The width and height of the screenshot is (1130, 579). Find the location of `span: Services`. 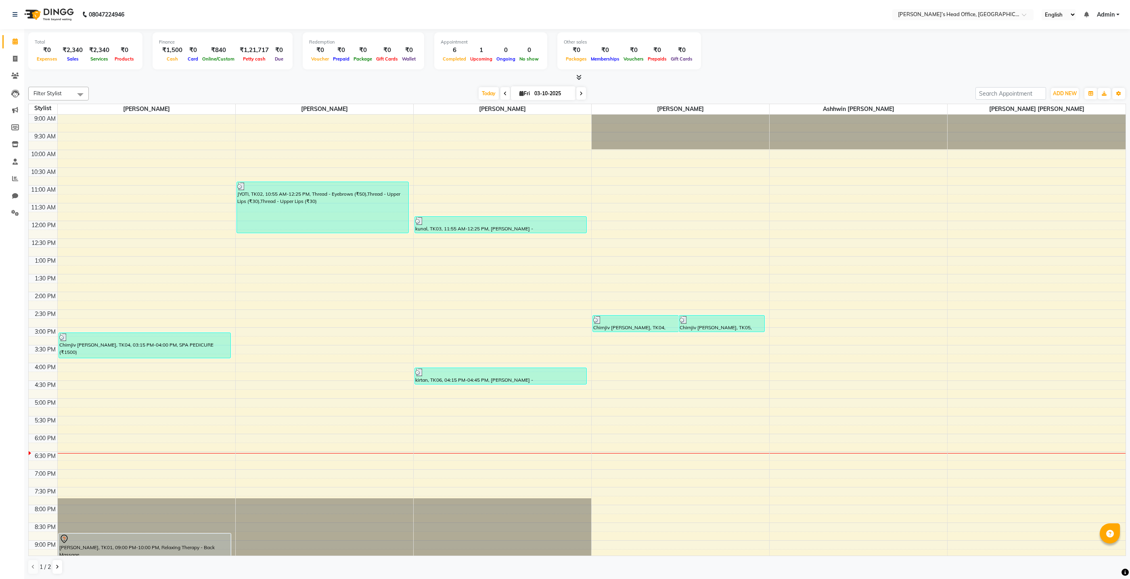

span: Services is located at coordinates (99, 59).